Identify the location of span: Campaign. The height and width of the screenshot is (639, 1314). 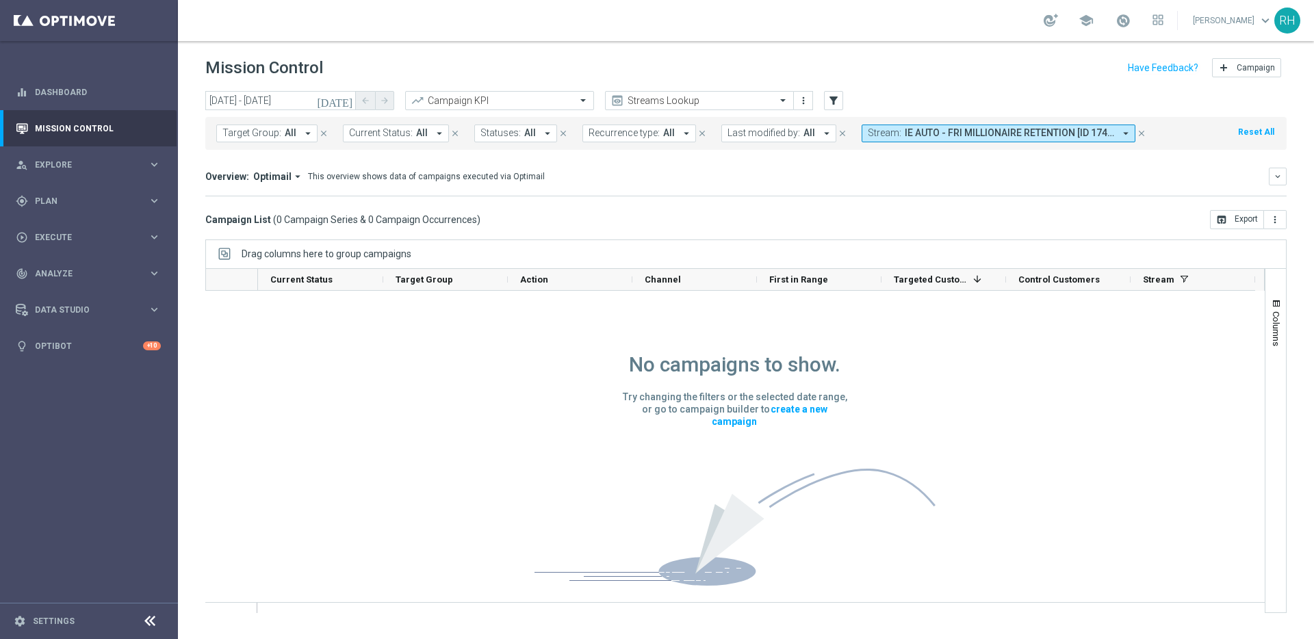
(1256, 68).